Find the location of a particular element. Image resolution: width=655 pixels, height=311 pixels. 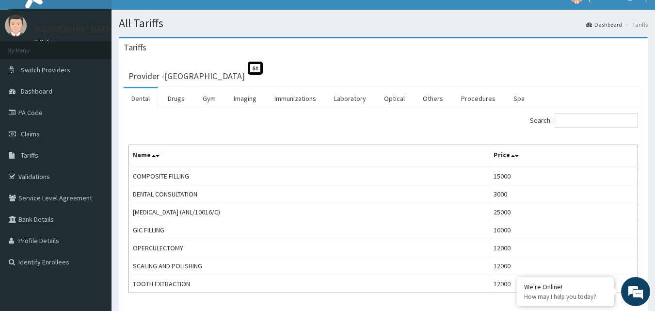

label: Search: is located at coordinates (584, 120).